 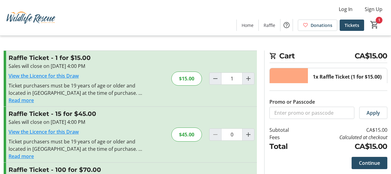 What do you see at coordinates (187, 134) in the screenshot?
I see `div: $45.00` at bounding box center [187, 134].